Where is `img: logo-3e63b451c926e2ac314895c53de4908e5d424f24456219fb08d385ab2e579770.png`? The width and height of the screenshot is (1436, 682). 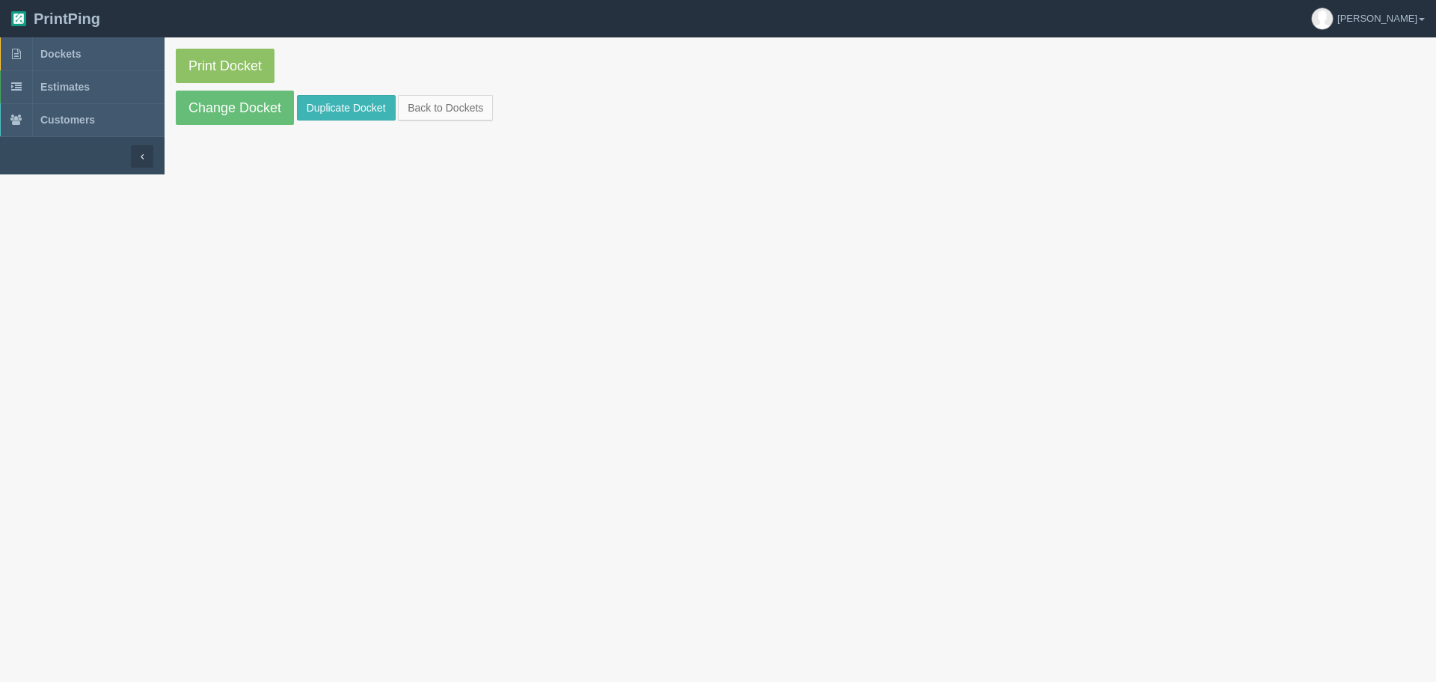 img: logo-3e63b451c926e2ac314895c53de4908e5d424f24456219fb08d385ab2e579770.png is located at coordinates (19, 19).